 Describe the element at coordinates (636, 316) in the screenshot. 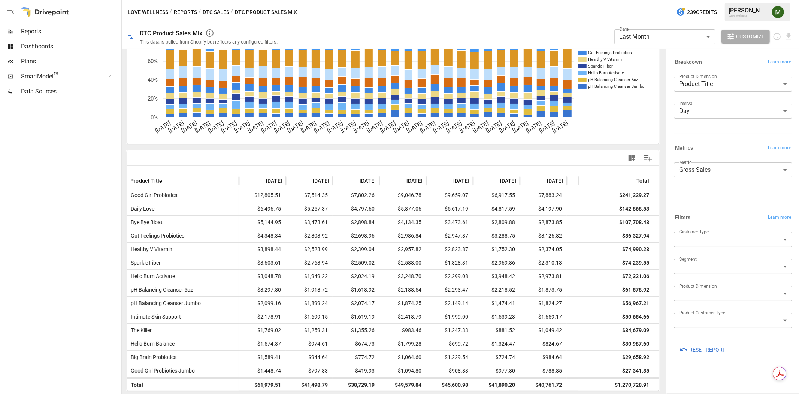

I see `div: $50,654.66` at that location.